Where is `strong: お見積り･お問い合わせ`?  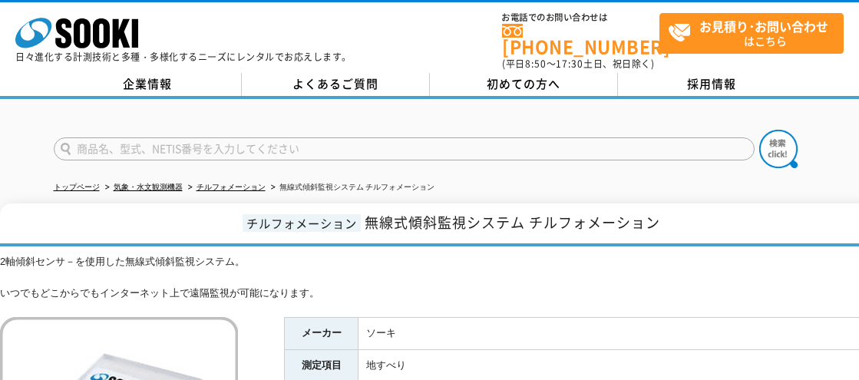 strong: お見積り･お問い合わせ is located at coordinates (764, 26).